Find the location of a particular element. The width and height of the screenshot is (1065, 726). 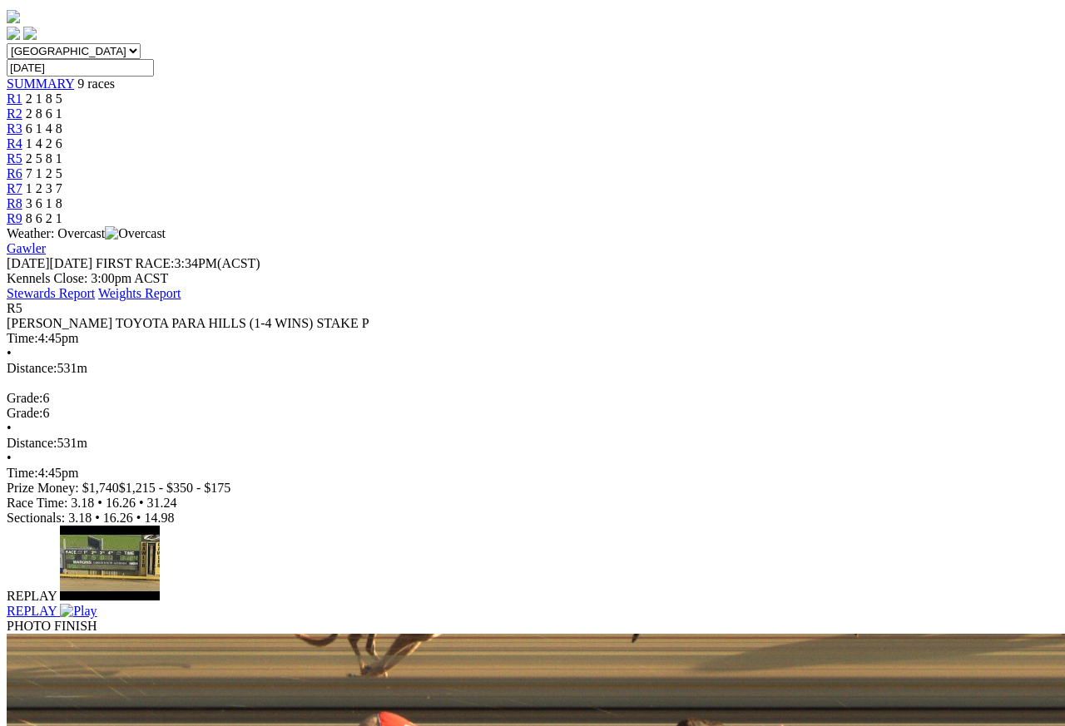

img: Play is located at coordinates (78, 611).